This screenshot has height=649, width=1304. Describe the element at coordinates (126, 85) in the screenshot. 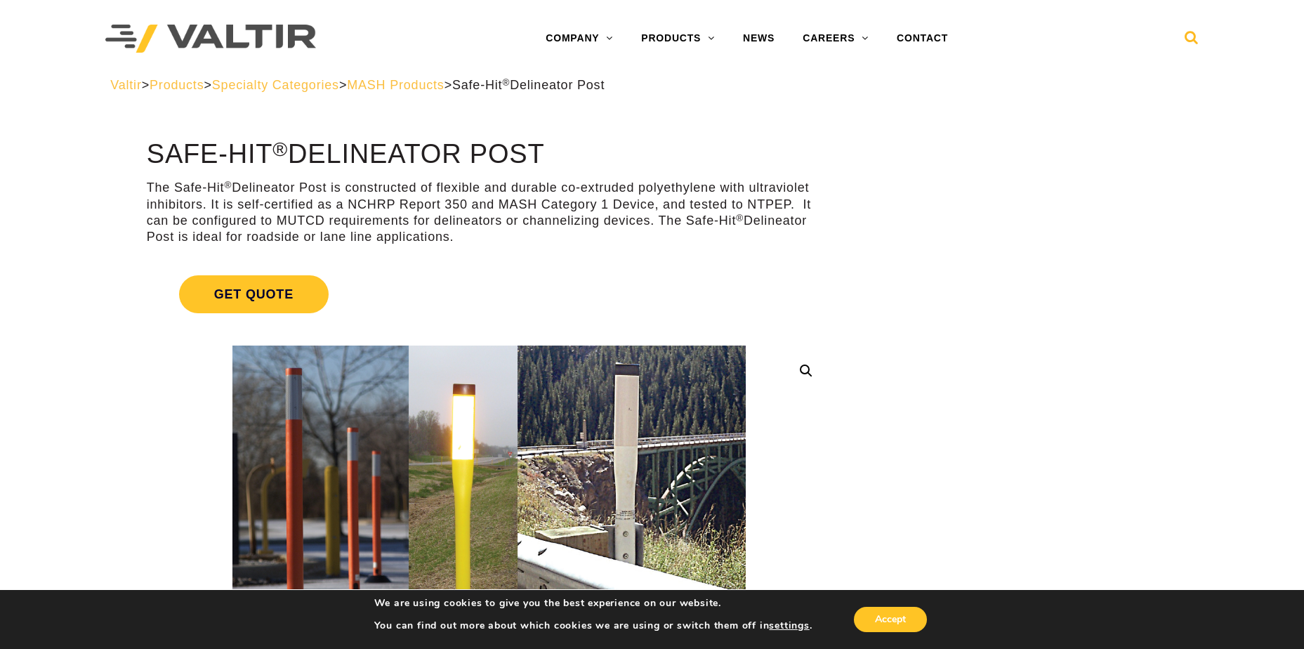

I see `a: Valtir` at that location.